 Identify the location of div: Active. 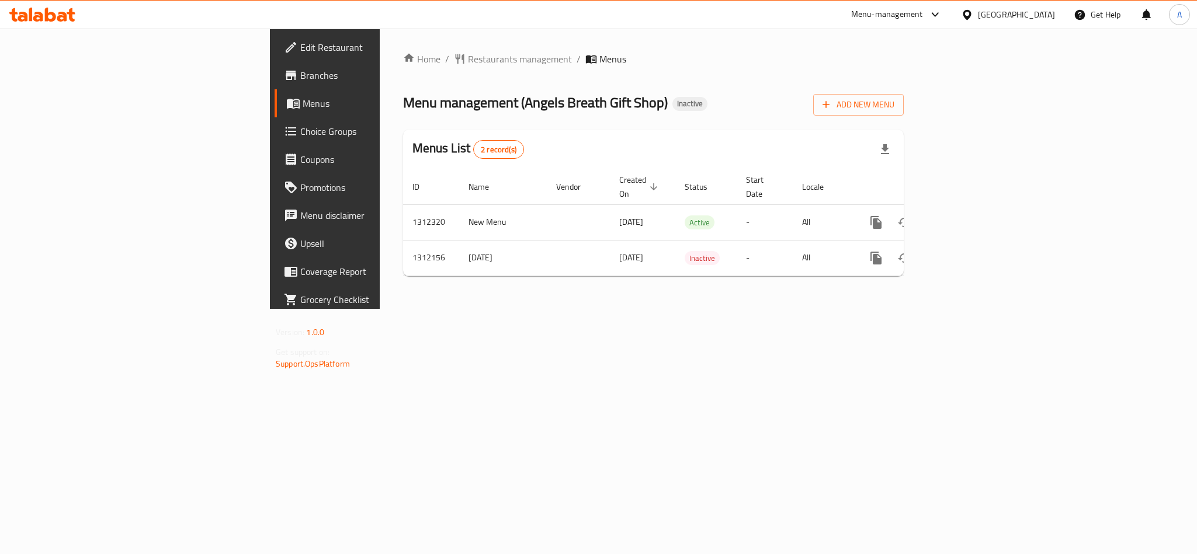
(699, 223).